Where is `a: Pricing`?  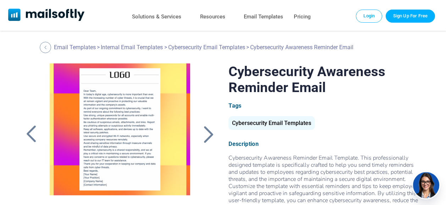
a: Pricing is located at coordinates (302, 17).